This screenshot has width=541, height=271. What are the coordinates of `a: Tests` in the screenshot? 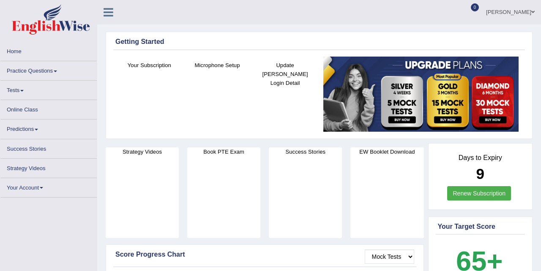 It's located at (49, 89).